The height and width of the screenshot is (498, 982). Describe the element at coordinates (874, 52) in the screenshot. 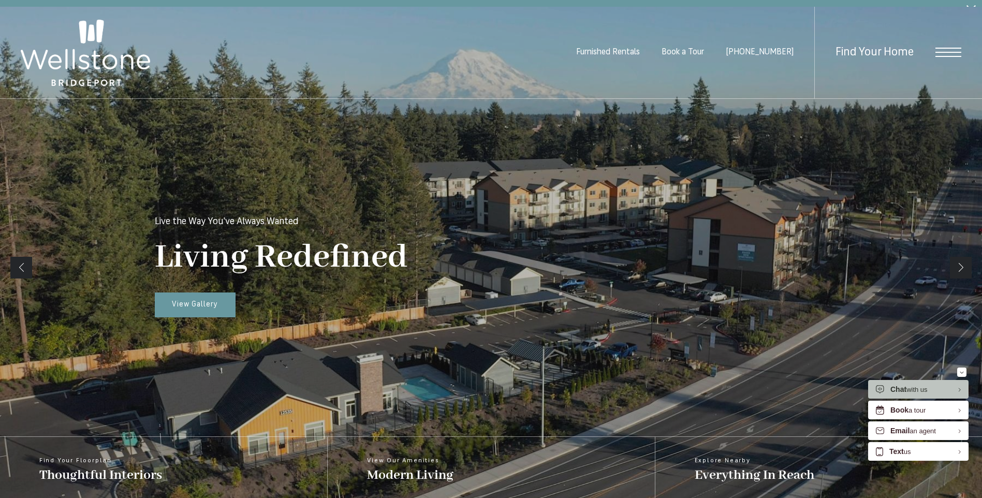

I see `a: Find Your Home` at that location.